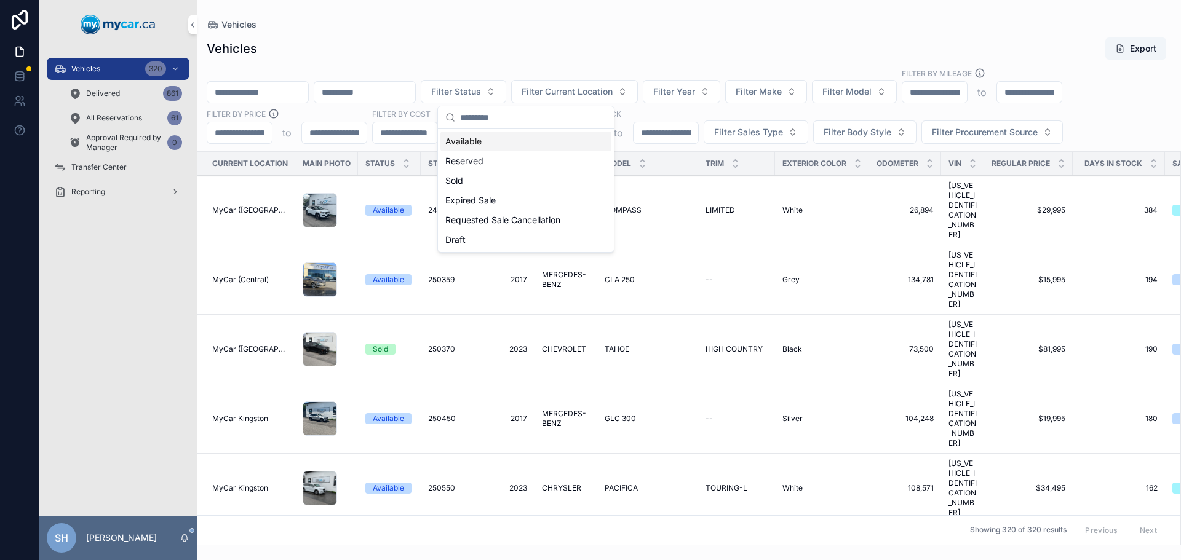 The width and height of the screenshot is (1181, 560). What do you see at coordinates (118, 25) in the screenshot?
I see `img: App logo` at bounding box center [118, 25].